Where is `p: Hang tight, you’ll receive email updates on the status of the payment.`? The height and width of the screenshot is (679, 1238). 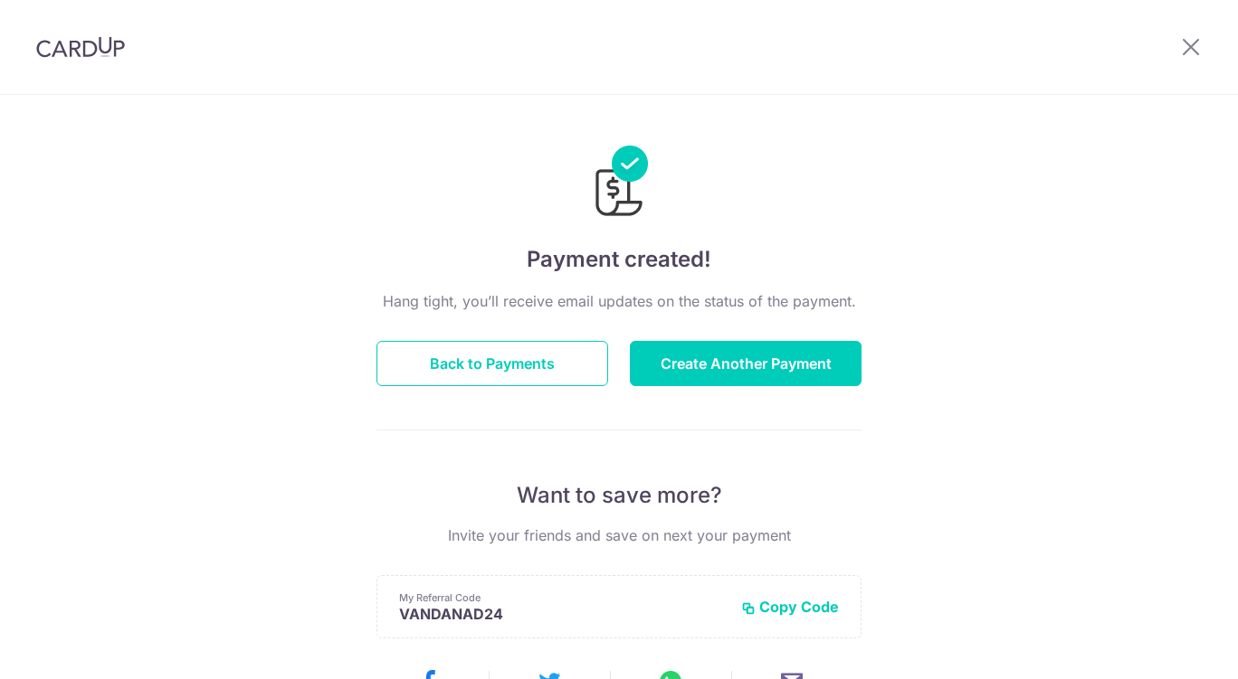 p: Hang tight, you’ll receive email updates on the status of the payment. is located at coordinates (619, 301).